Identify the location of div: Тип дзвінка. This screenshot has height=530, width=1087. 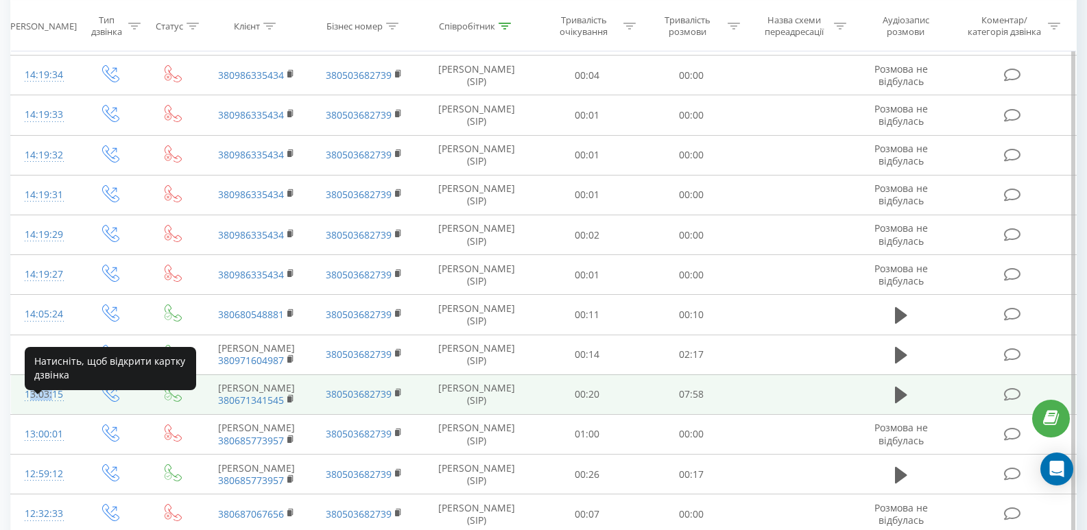
(106, 26).